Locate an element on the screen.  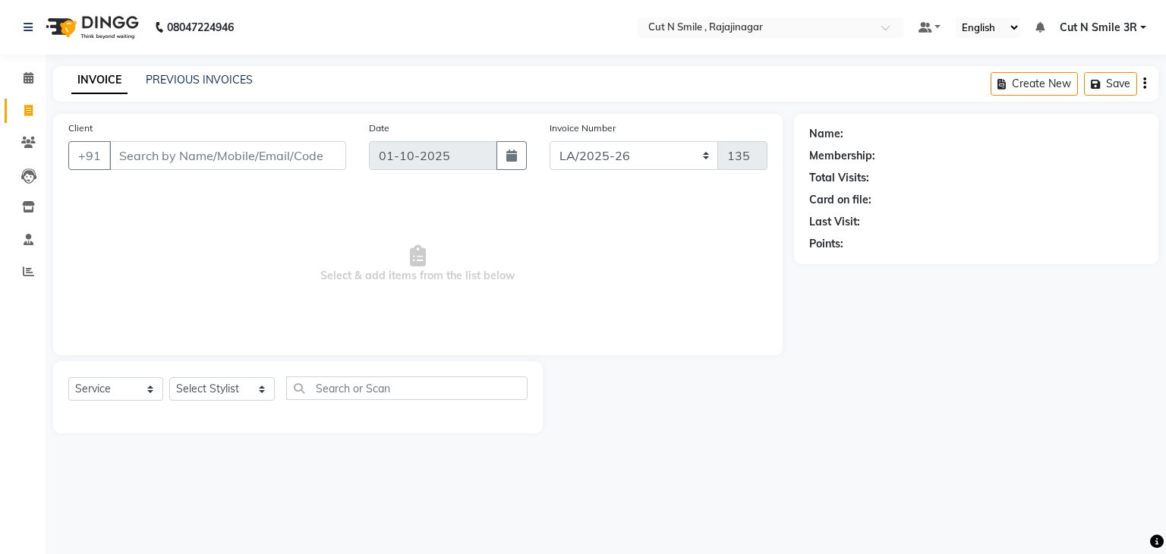
div: Last Visit: is located at coordinates (834, 222).